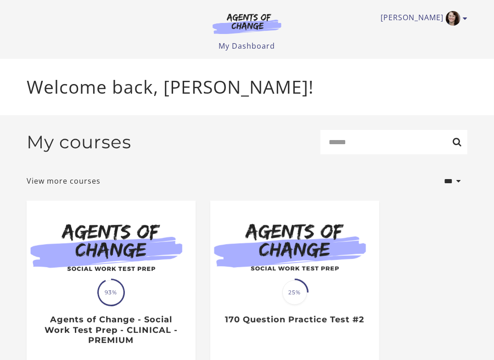 The height and width of the screenshot is (360, 494). I want to click on img: Agents of Change Logo, so click(247, 23).